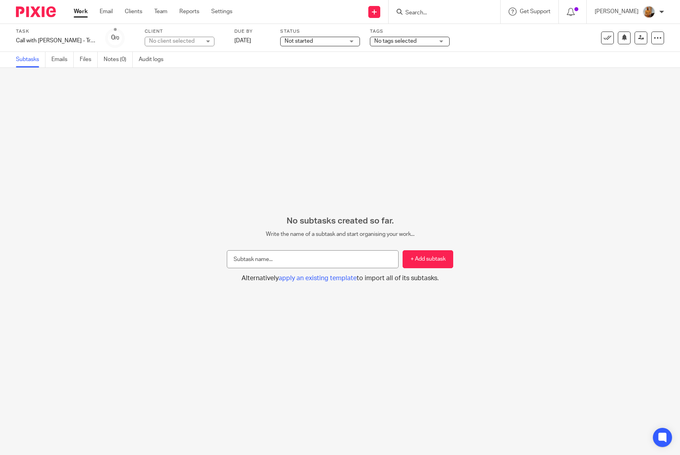 Image resolution: width=680 pixels, height=455 pixels. What do you see at coordinates (154, 59) in the screenshot?
I see `a: Audit logs` at bounding box center [154, 59].